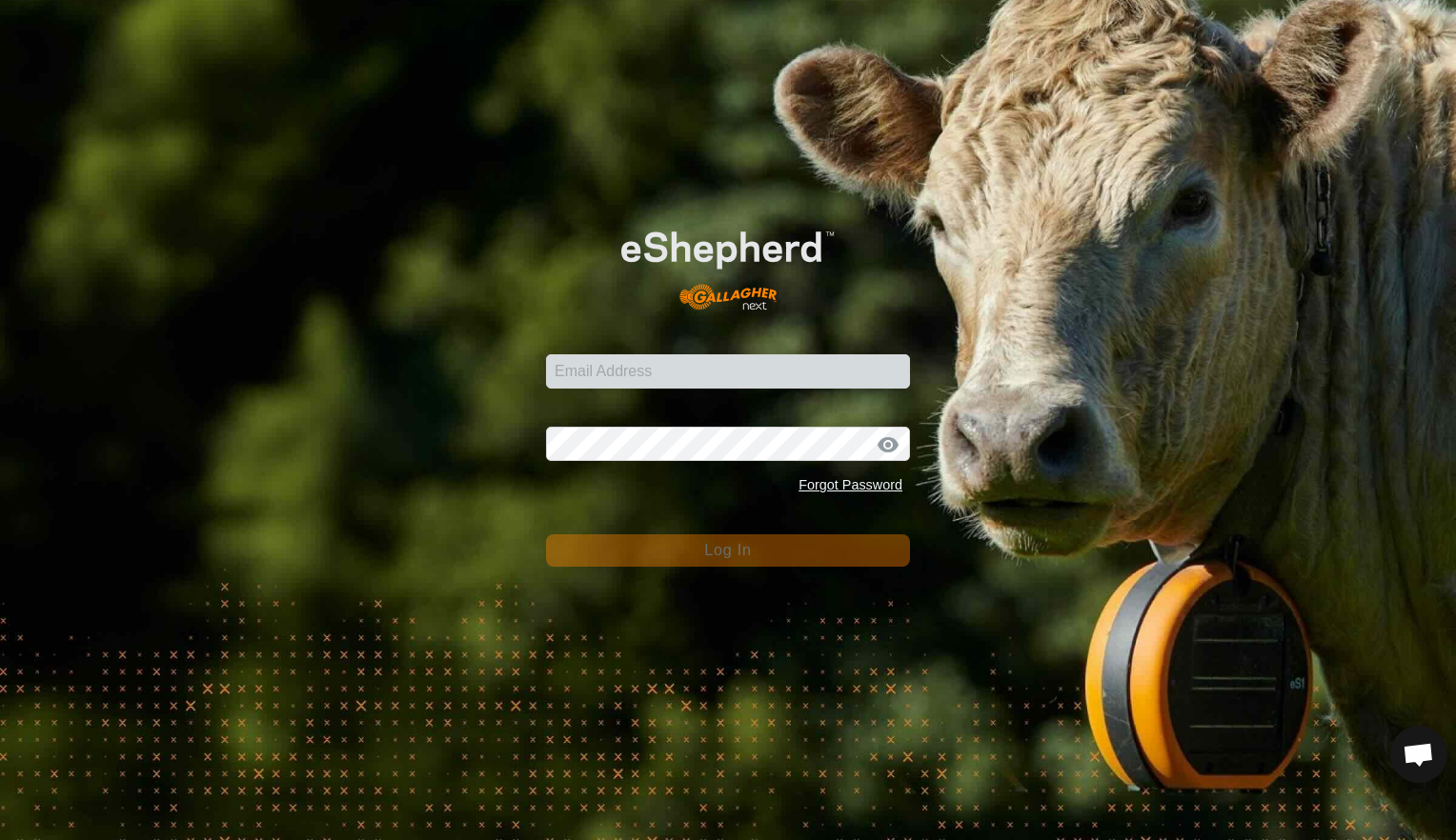 The height and width of the screenshot is (840, 1456). Describe the element at coordinates (850, 485) in the screenshot. I see `a: Forgot Password` at that location.